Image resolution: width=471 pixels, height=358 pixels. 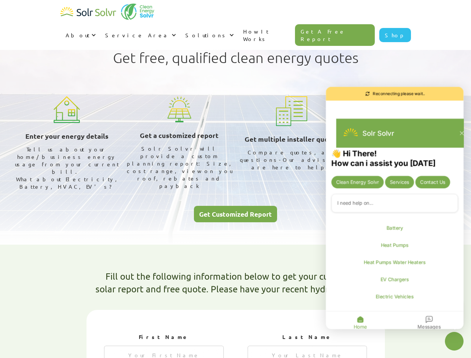 I want to click on h3: Get multiple installer quotes, so click(x=291, y=139).